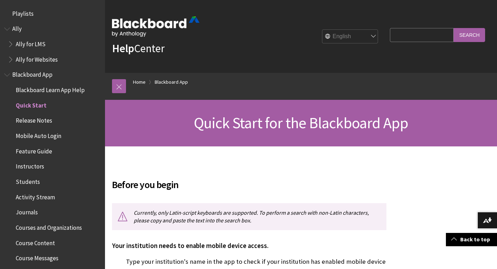 This screenshot has width=497, height=269. I want to click on span: Ally for Websites, so click(37, 58).